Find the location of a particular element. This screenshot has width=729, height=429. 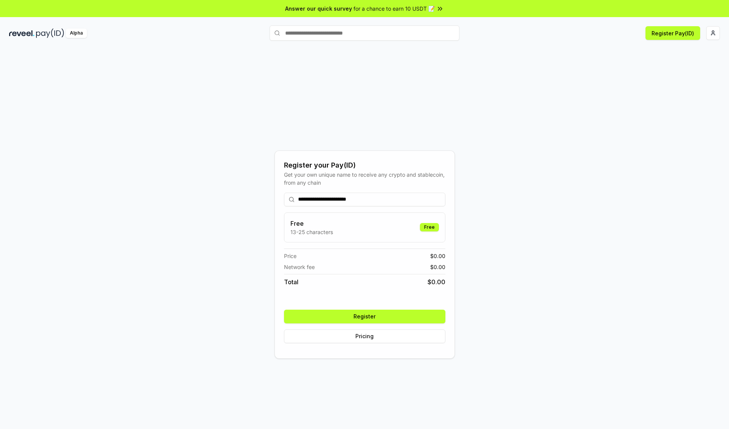

div: Register your Pay(ID) is located at coordinates (364, 165).